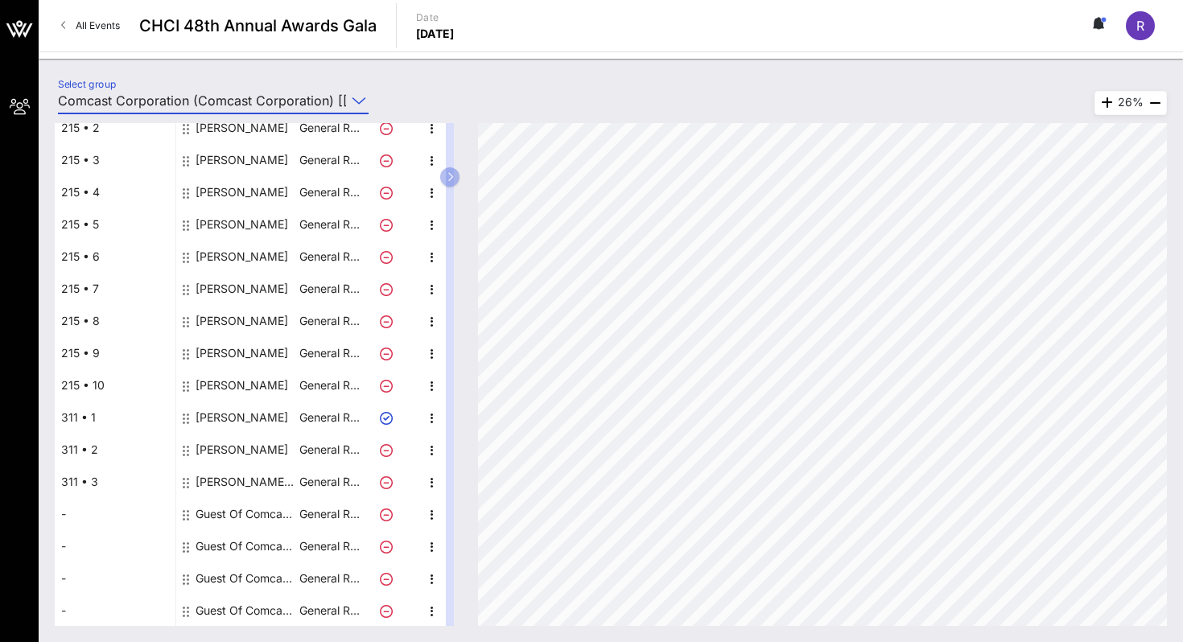 The width and height of the screenshot is (1183, 642). Describe the element at coordinates (115, 257) in the screenshot. I see `div: 215 • 6` at that location.